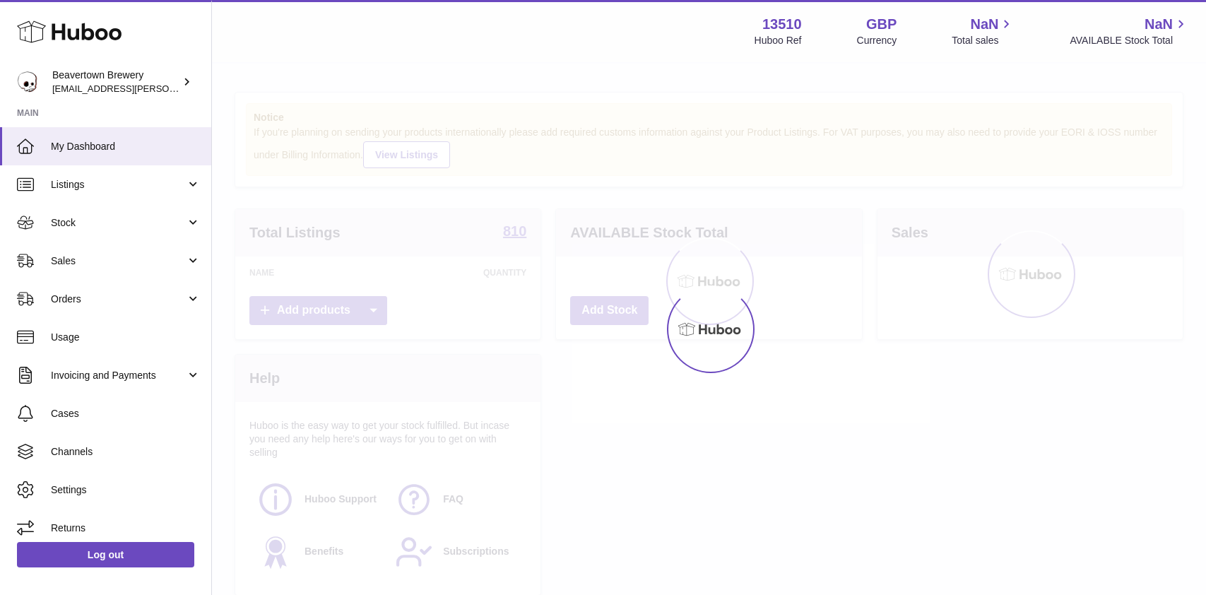  What do you see at coordinates (778, 40) in the screenshot?
I see `div: Huboo Ref` at bounding box center [778, 40].